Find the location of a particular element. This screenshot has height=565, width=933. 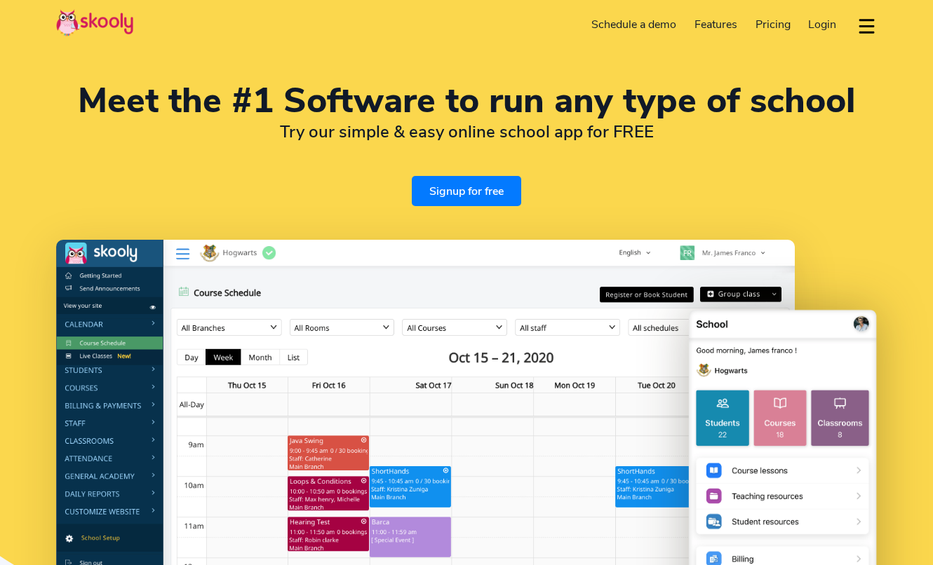

a: Pricing is located at coordinates (773, 25).